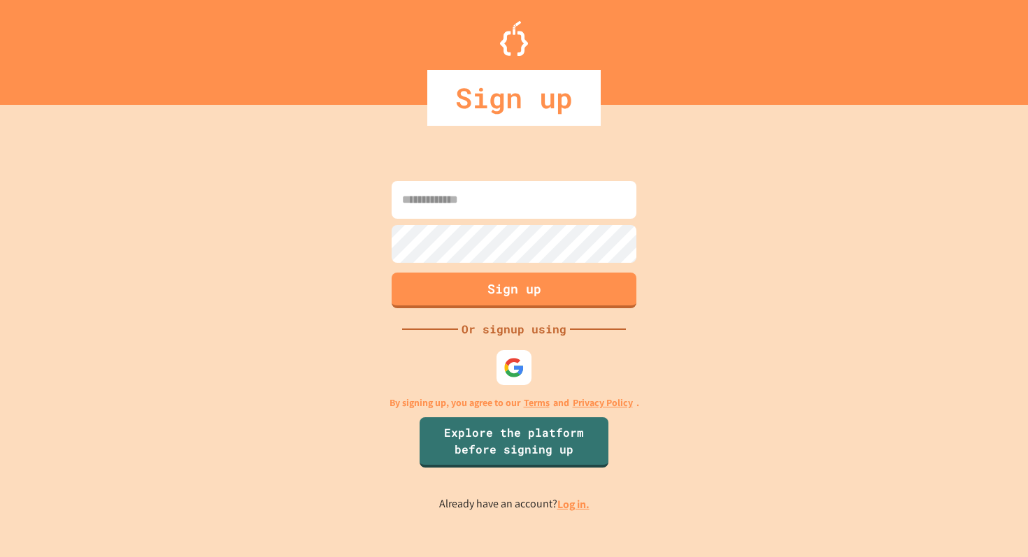  What do you see at coordinates (536, 403) in the screenshot?
I see `a: Terms` at bounding box center [536, 403].